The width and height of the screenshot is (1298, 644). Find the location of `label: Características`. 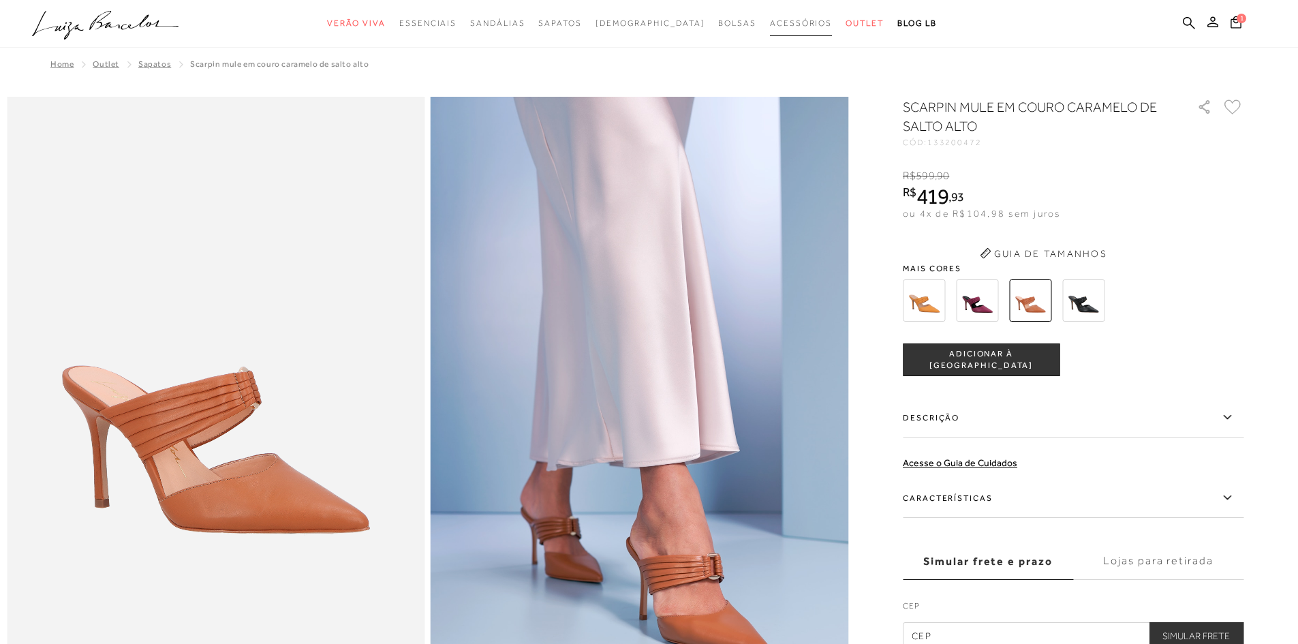

label: Características is located at coordinates (1073, 498).